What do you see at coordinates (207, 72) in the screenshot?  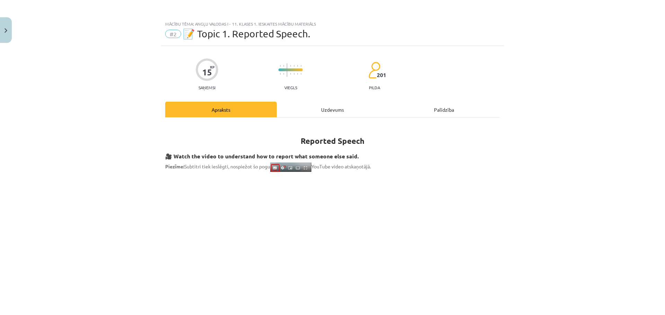 I see `div: 15` at bounding box center [207, 72].